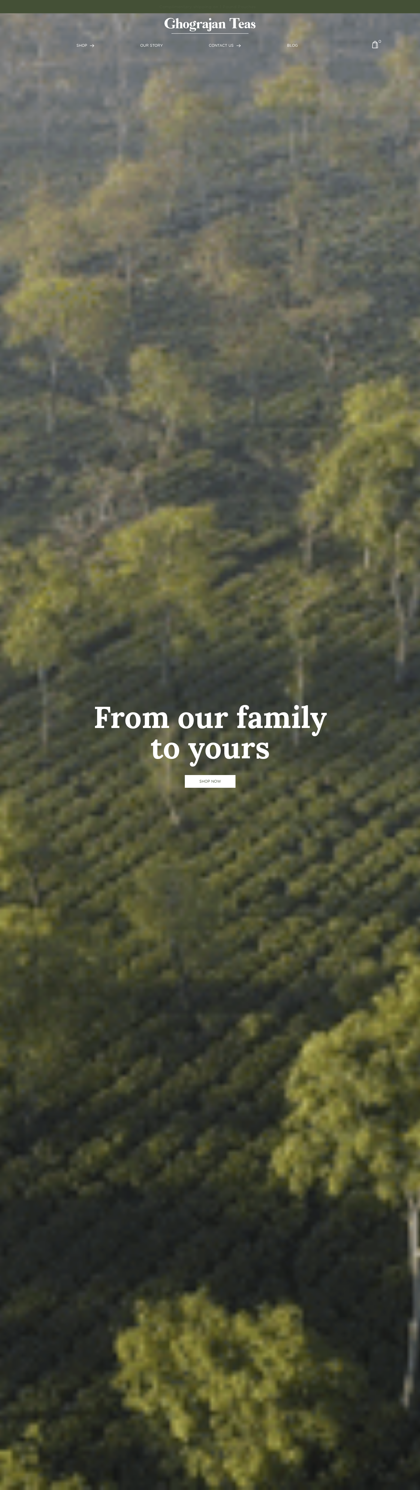  What do you see at coordinates (225, 46) in the screenshot?
I see `a: CONTACT US` at bounding box center [225, 46].